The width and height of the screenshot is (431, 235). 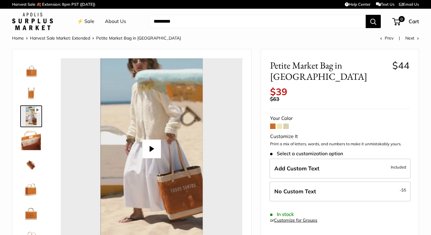 What do you see at coordinates (32, 21) in the screenshot?
I see `img: Apolis: Surplus Market` at bounding box center [32, 21].